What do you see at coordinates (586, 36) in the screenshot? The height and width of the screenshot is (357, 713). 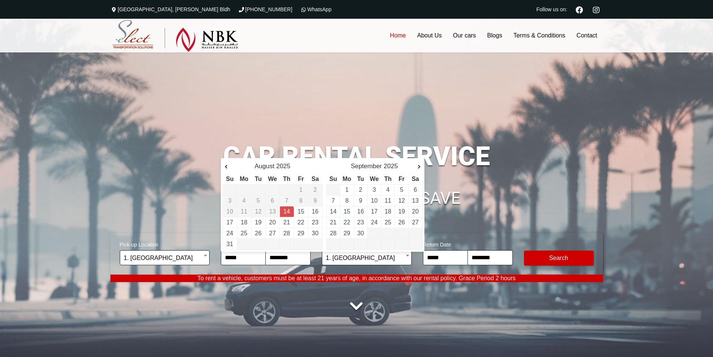 I see `a: Contact` at bounding box center [586, 36].